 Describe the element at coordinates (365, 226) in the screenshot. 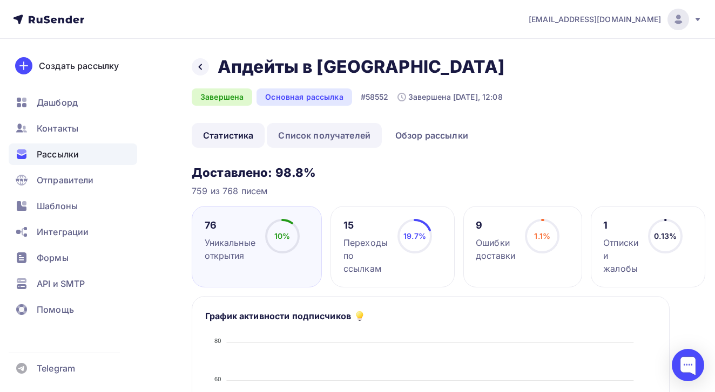

I see `div: 15` at that location.